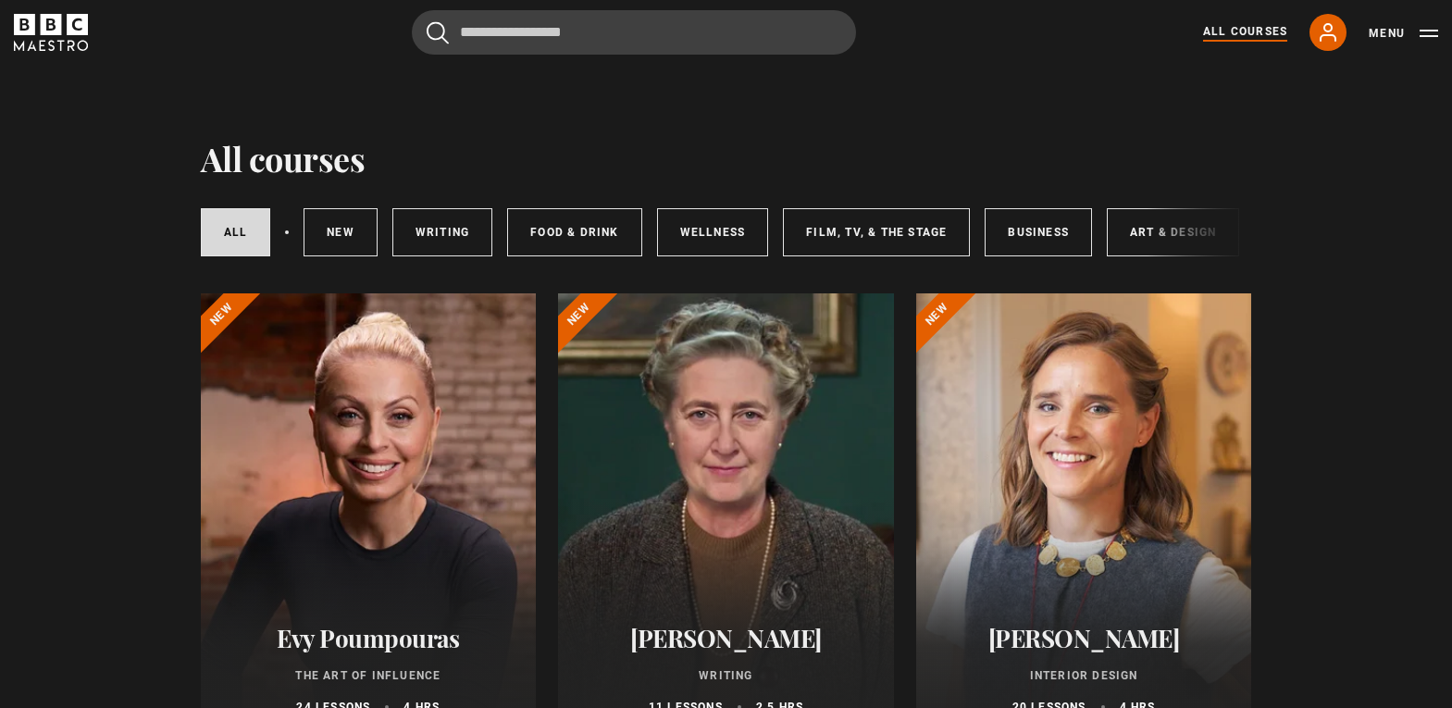 This screenshot has width=1452, height=708. What do you see at coordinates (1245, 32) in the screenshot?
I see `a: All Courses` at bounding box center [1245, 32].